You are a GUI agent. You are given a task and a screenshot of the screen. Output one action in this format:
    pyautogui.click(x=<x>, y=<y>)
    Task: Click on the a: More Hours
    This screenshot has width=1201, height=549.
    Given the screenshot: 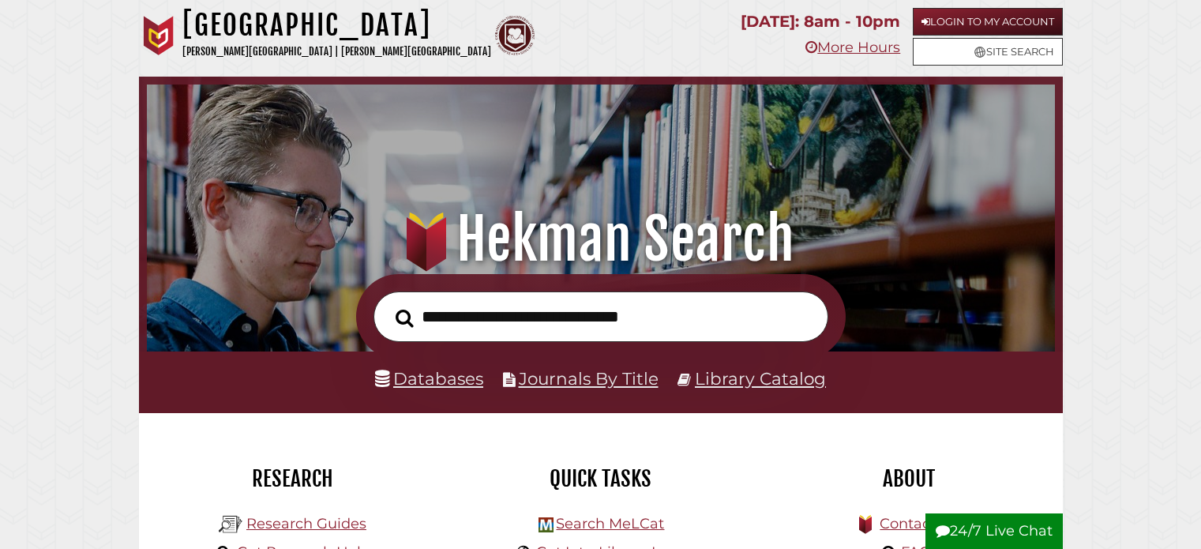 What is the action you would take?
    pyautogui.click(x=853, y=47)
    